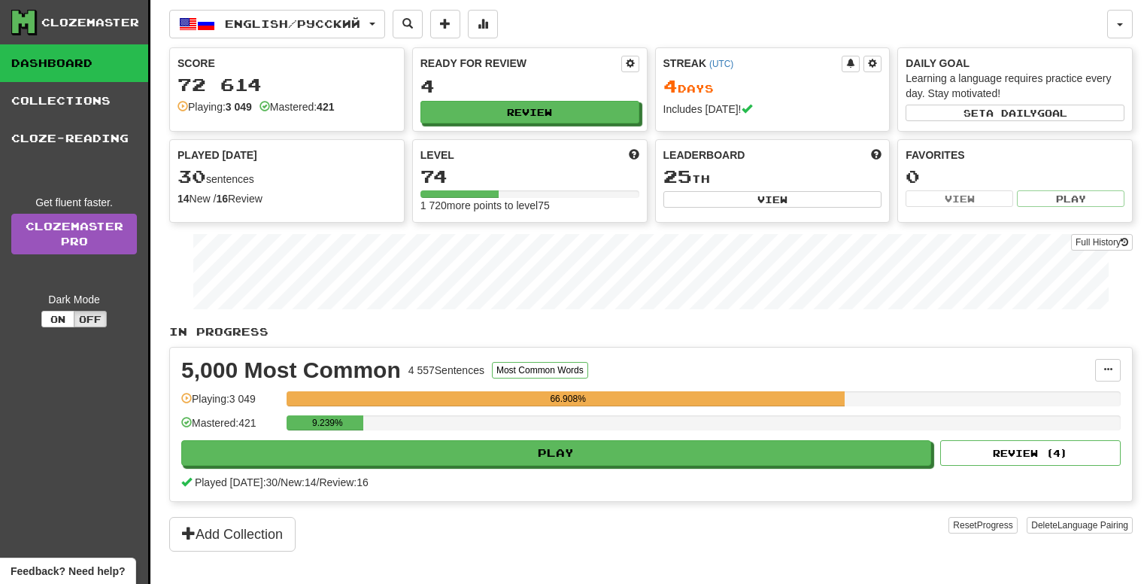 The width and height of the screenshot is (1144, 584). Describe the element at coordinates (58, 319) in the screenshot. I see `button: On` at that location.